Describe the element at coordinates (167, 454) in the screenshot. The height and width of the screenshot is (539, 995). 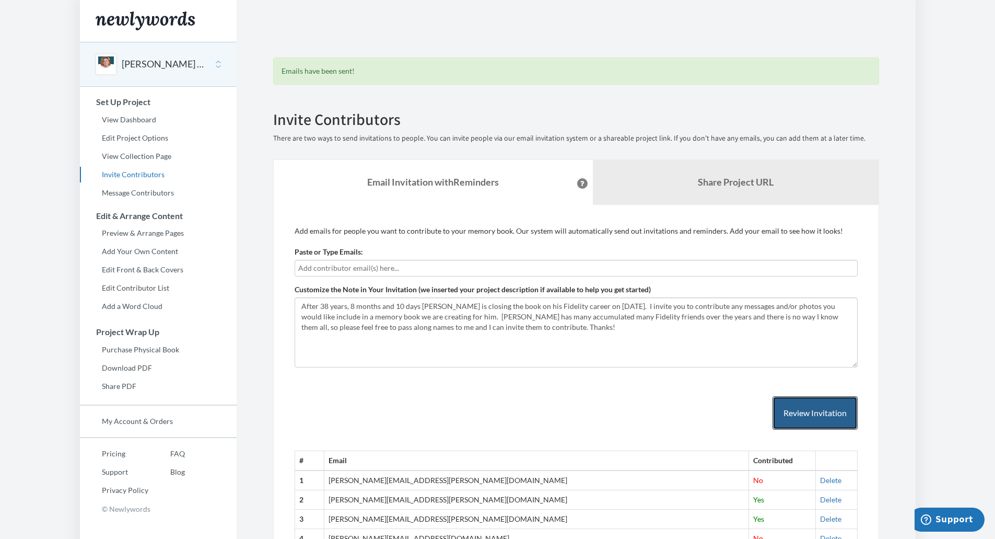
I see `a: FAQ` at that location.